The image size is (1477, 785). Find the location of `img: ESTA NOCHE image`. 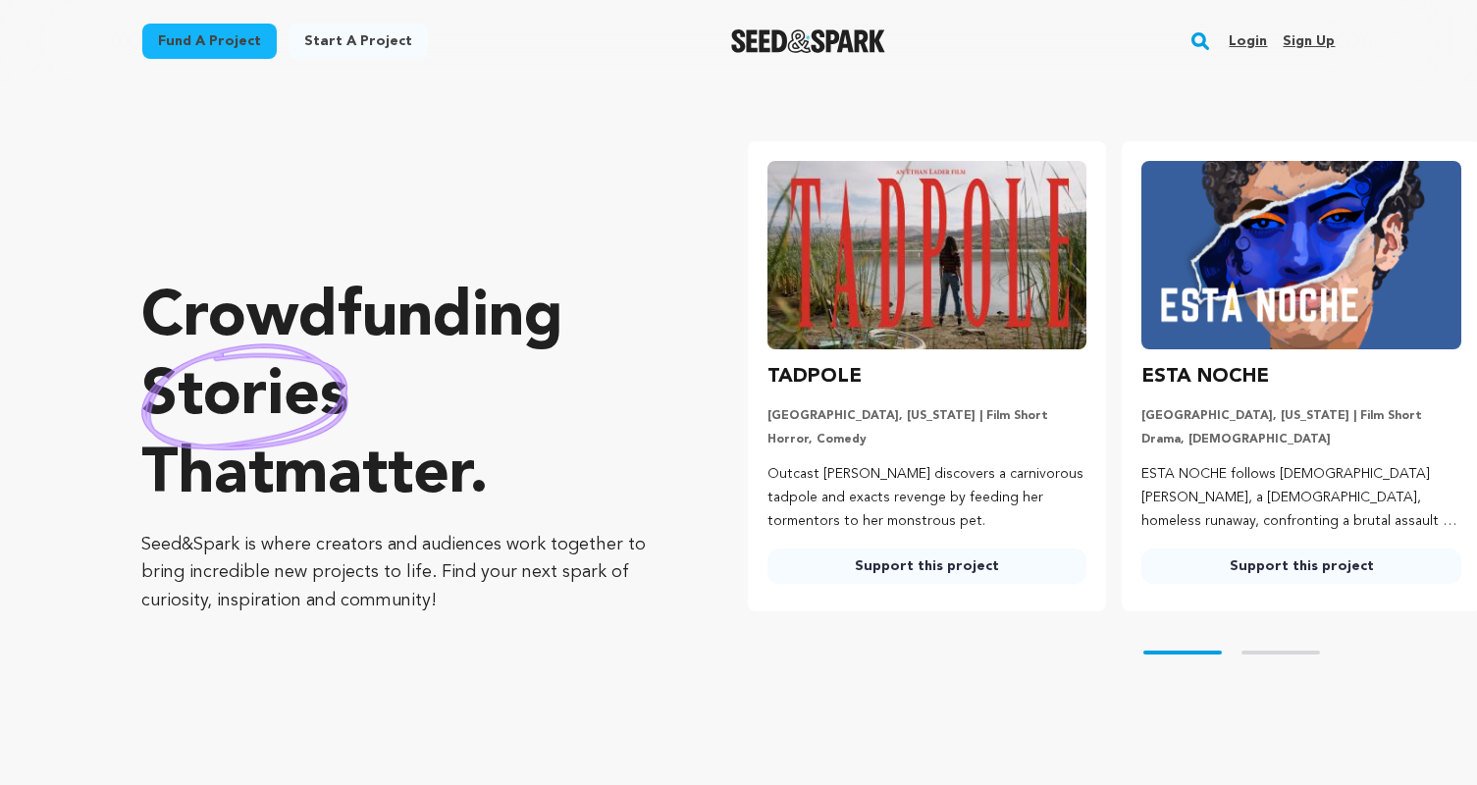

img: ESTA NOCHE image is located at coordinates (1301, 255).